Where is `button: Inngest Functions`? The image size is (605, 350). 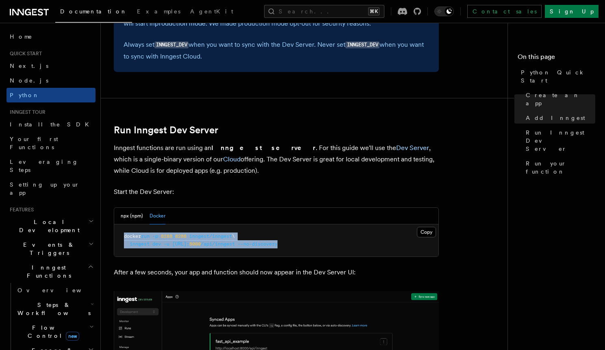
button: Inngest Functions is located at coordinates (51, 271).